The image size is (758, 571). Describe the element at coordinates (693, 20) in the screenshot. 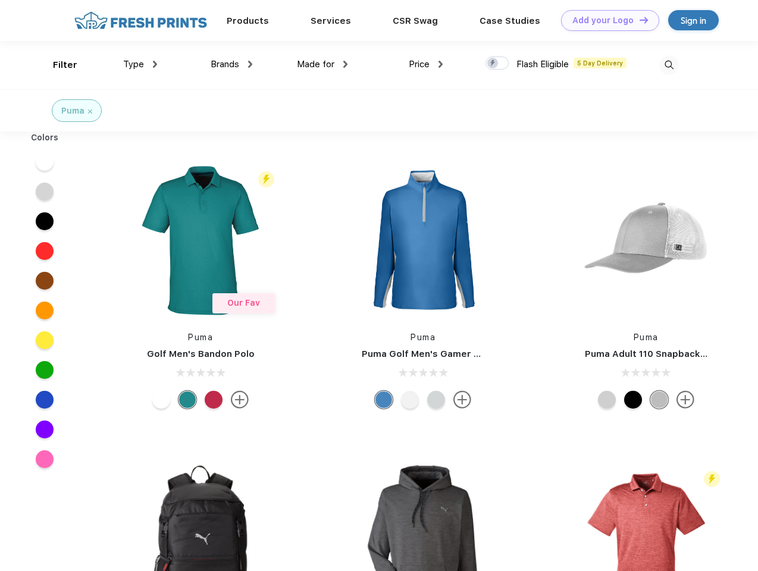

I see `div: Sign in` at that location.